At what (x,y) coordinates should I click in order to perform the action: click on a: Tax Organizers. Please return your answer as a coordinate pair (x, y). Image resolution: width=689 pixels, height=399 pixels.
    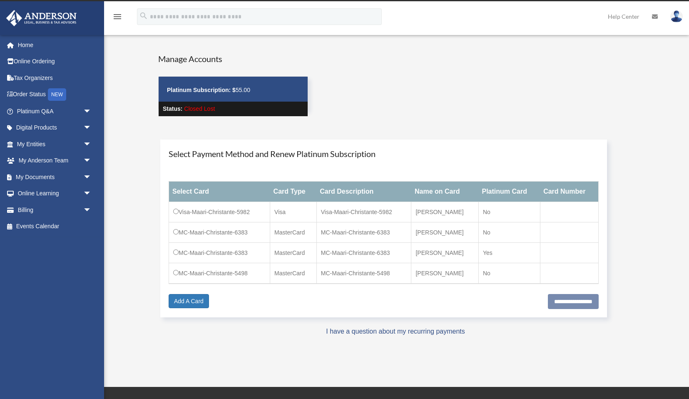
    Looking at the image, I should click on (55, 78).